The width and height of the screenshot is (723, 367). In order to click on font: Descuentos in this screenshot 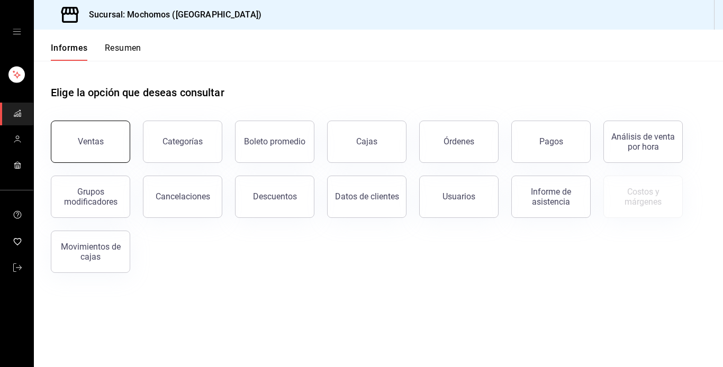, I will do `click(275, 196)`.